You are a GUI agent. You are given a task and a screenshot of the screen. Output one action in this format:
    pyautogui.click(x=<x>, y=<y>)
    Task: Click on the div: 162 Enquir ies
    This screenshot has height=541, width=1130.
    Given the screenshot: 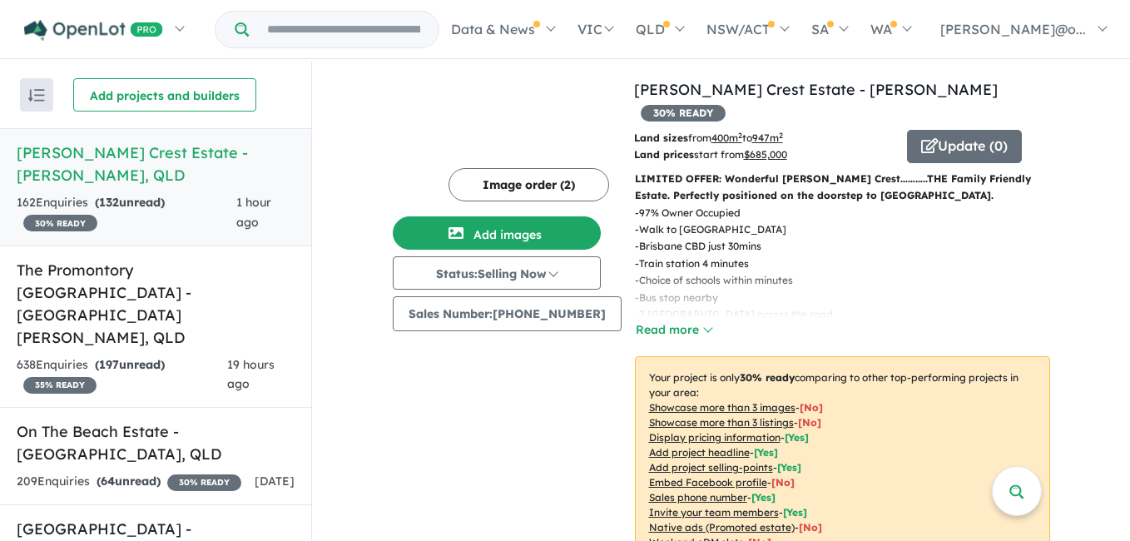 What is the action you would take?
    pyautogui.click(x=126, y=213)
    